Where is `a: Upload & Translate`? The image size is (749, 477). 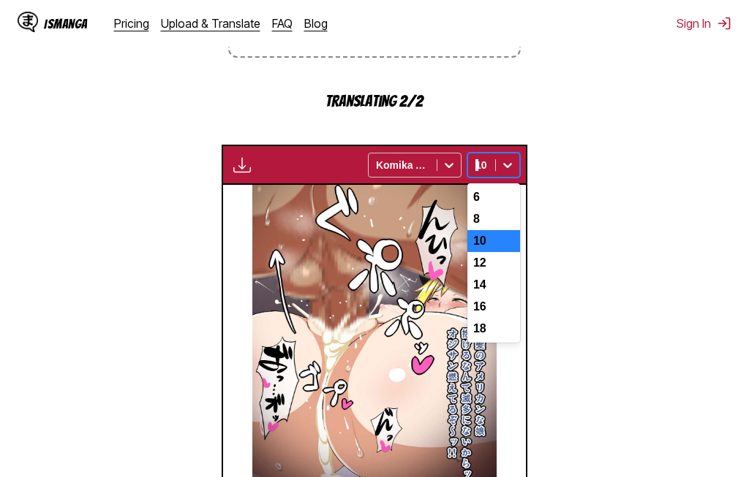 a: Upload & Translate is located at coordinates (211, 23).